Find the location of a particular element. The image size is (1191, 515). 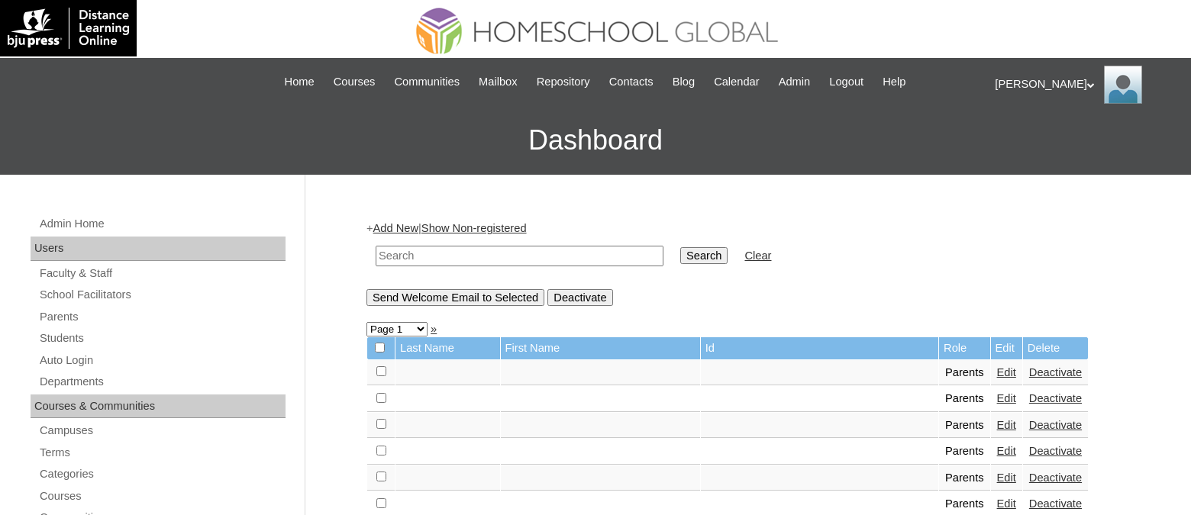

span: Communities is located at coordinates (427, 82).